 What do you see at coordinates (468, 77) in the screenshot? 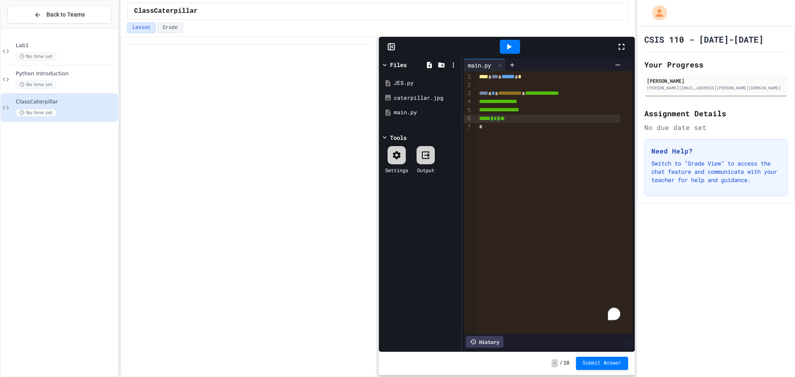
I see `div: 1` at bounding box center [468, 77].